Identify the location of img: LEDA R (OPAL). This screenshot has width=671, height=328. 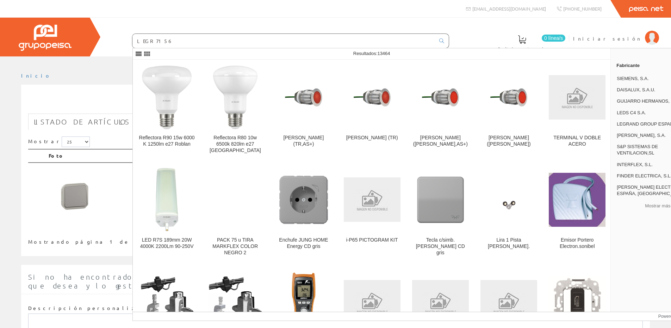
(509, 97).